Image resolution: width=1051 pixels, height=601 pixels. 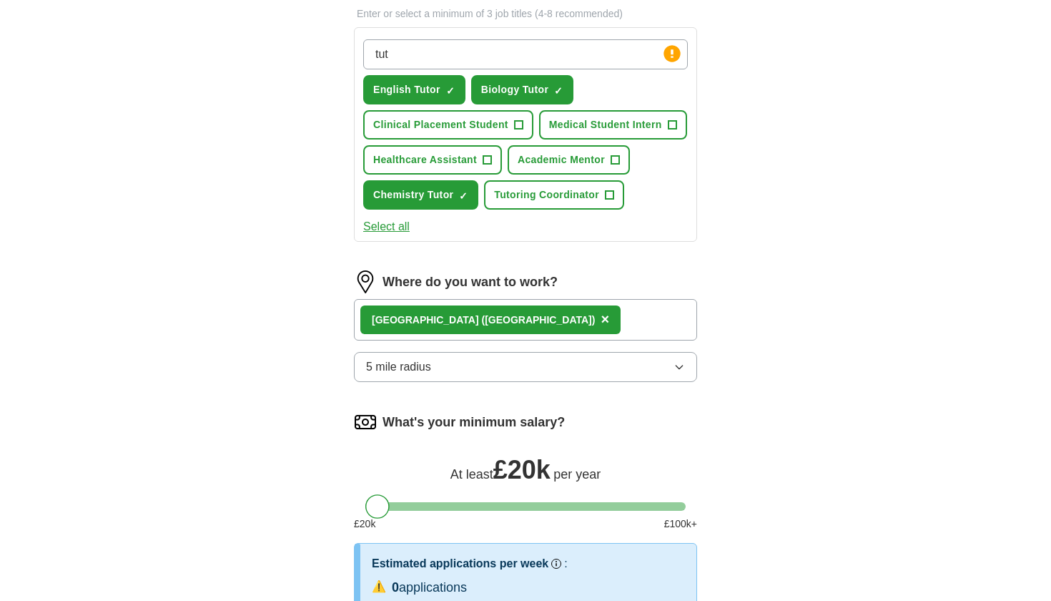 What do you see at coordinates (522, 469) in the screenshot?
I see `span: £ 20k` at bounding box center [522, 469].